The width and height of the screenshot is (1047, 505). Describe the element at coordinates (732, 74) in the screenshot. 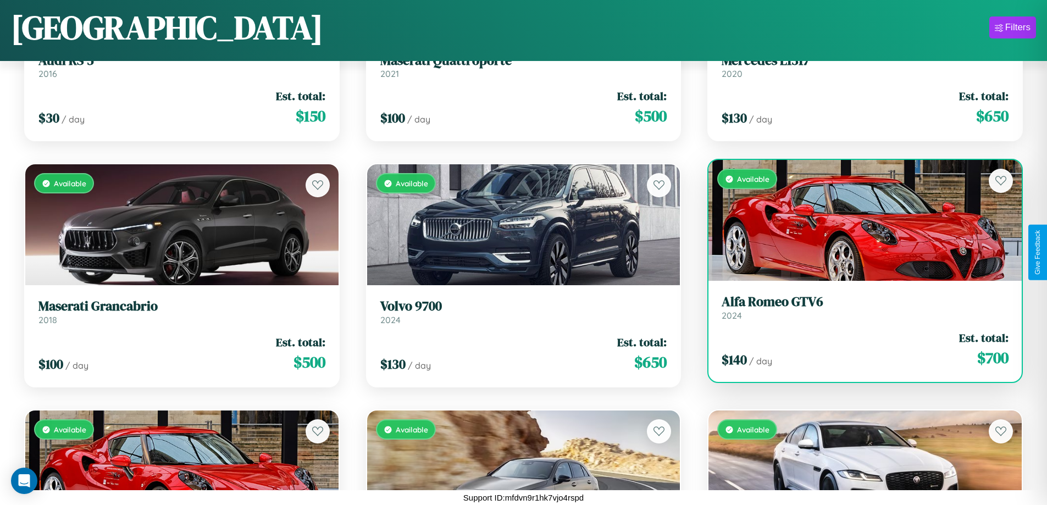

I see `span: 2020` at that location.